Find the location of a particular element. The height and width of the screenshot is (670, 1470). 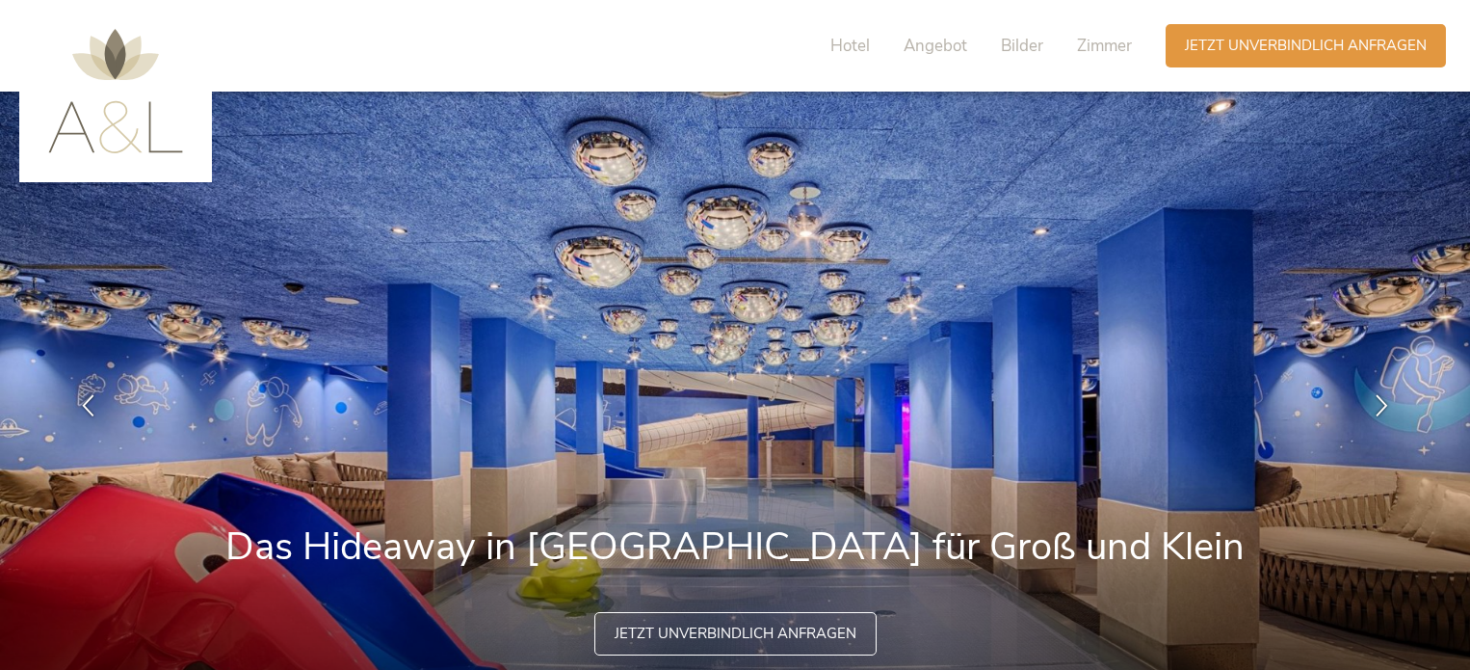

img: AMONTI & LUNARIS Wellnessresort is located at coordinates (116, 91).